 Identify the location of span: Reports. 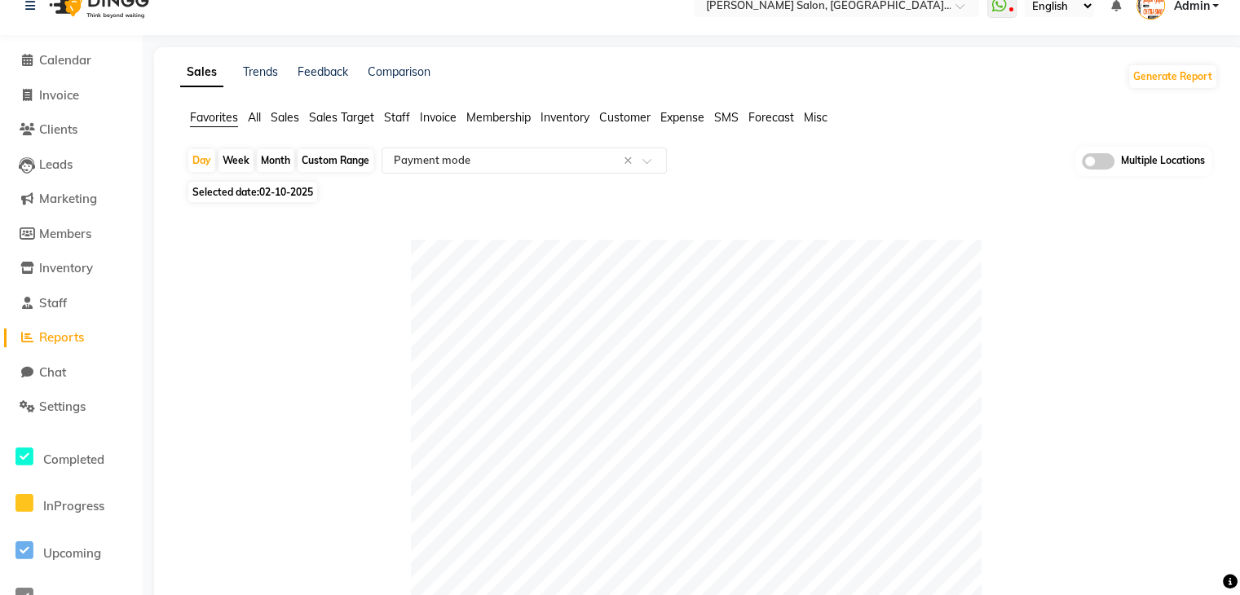
(61, 337).